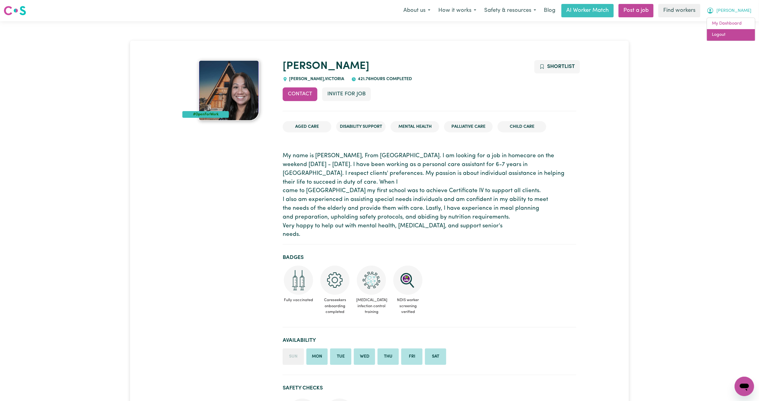  Describe the element at coordinates (293, 357) in the screenshot. I see `li: Unavailable on Sunday` at that location.